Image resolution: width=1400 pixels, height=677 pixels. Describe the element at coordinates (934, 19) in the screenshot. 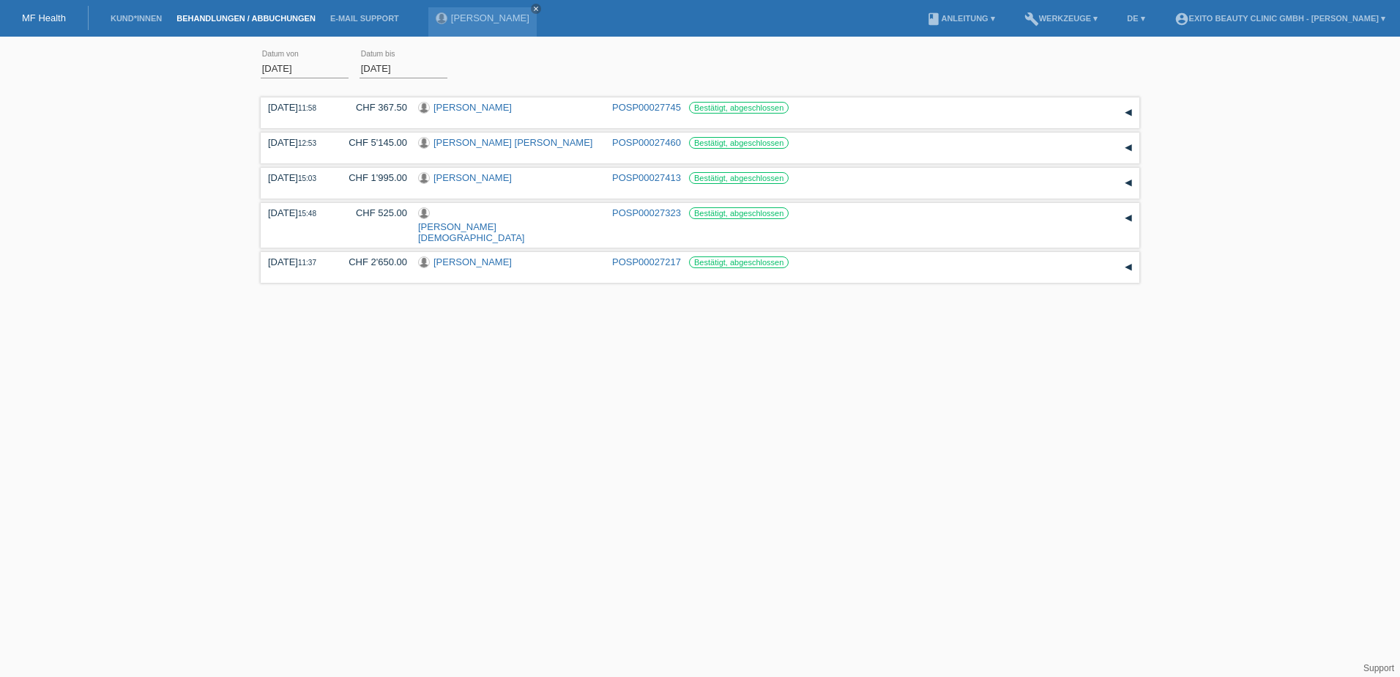

I see `i: book` at that location.